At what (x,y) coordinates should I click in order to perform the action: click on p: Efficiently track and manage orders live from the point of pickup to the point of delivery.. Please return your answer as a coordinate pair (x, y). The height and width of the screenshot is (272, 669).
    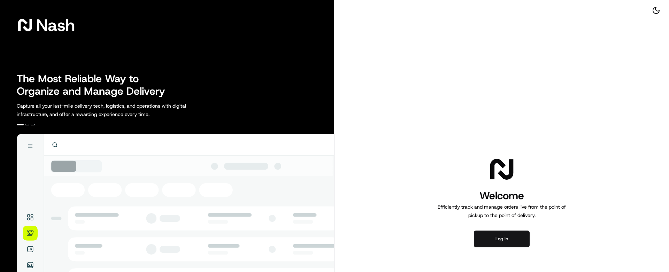
    Looking at the image, I should click on (502, 211).